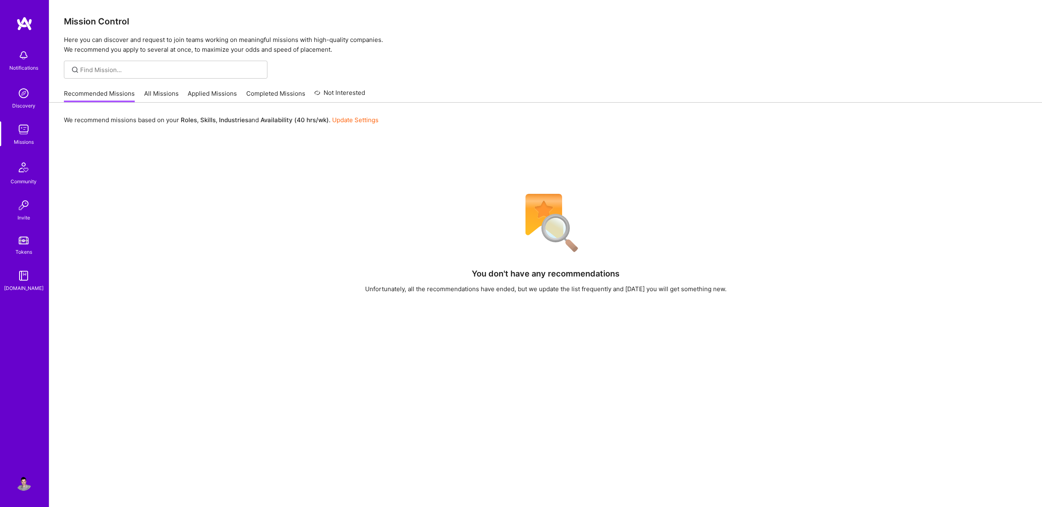 Image resolution: width=1042 pixels, height=507 pixels. What do you see at coordinates (212, 96) in the screenshot?
I see `a: Applied Missions` at bounding box center [212, 96].